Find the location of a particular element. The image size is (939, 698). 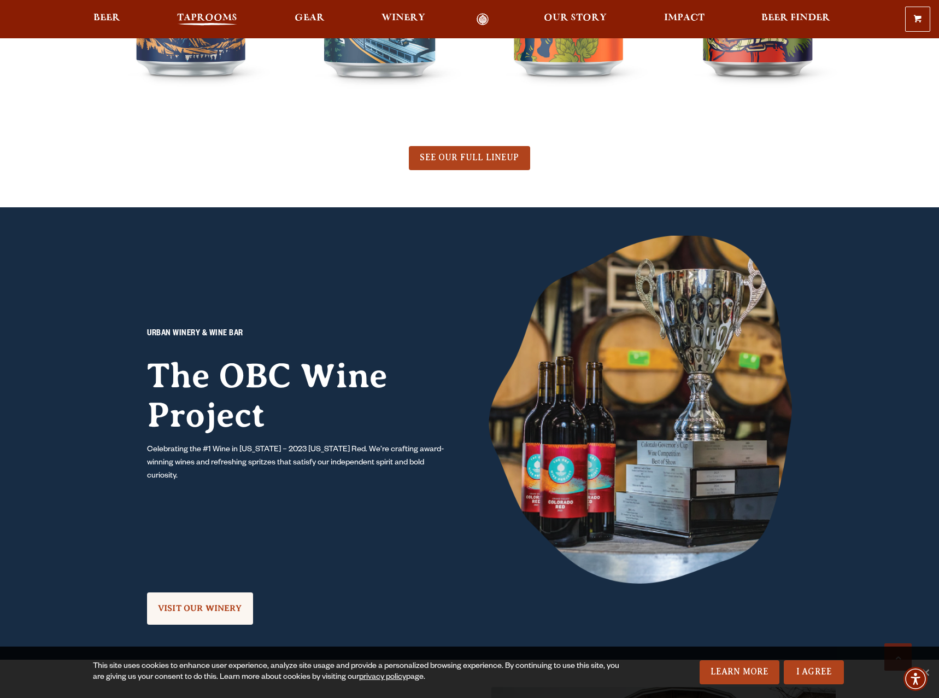

a: I Agree is located at coordinates (814, 672).